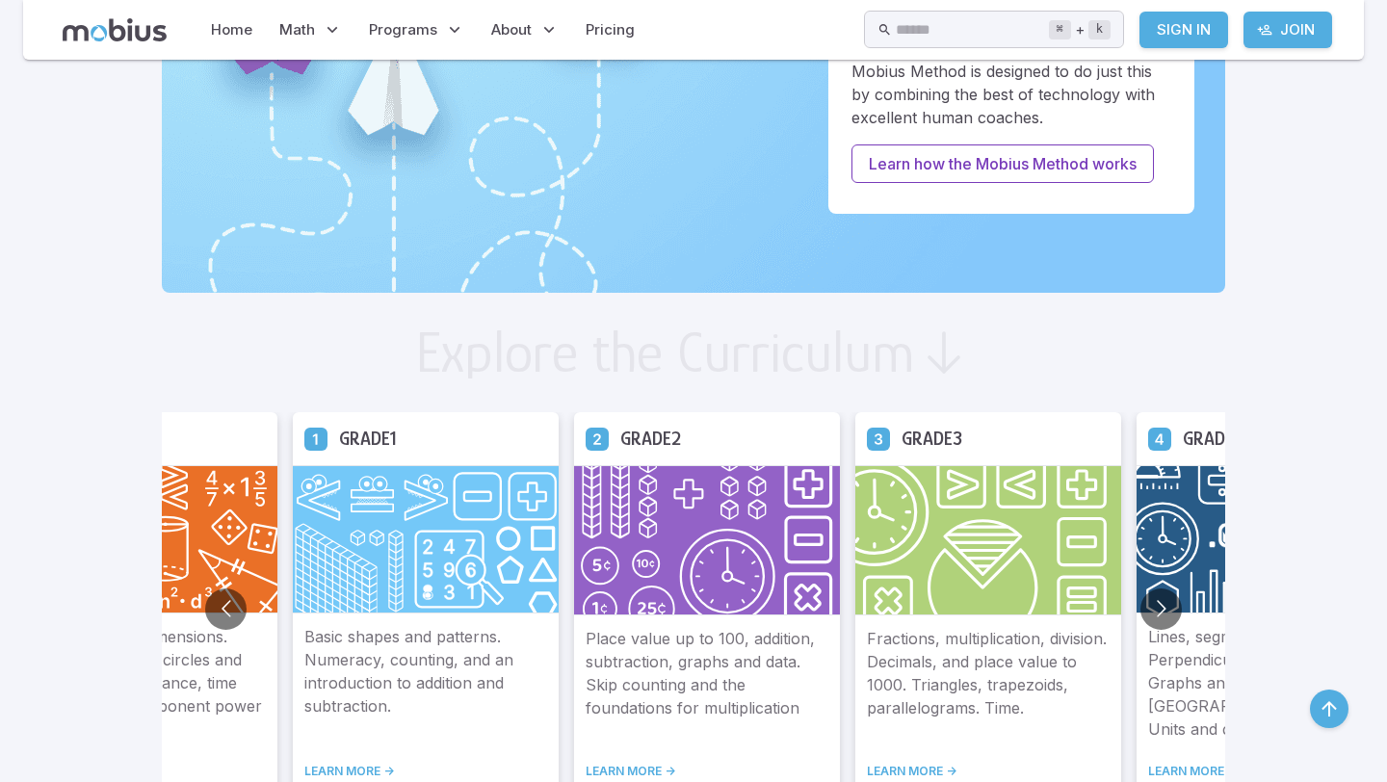 This screenshot has width=1387, height=782. I want to click on p: Learn how the Mobius Method works, so click(1003, 164).